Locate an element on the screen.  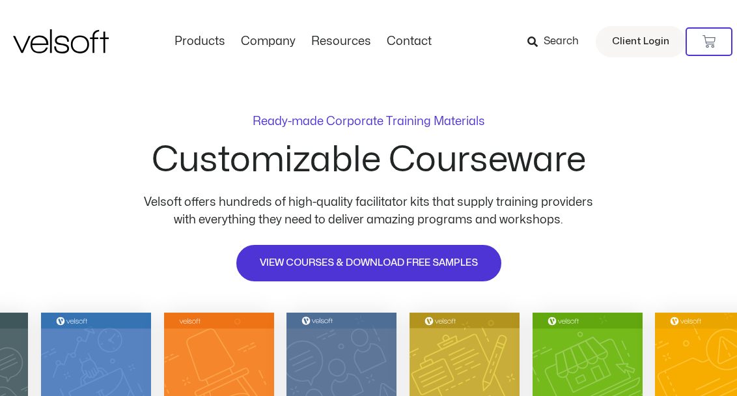
span: Search is located at coordinates (561, 42).